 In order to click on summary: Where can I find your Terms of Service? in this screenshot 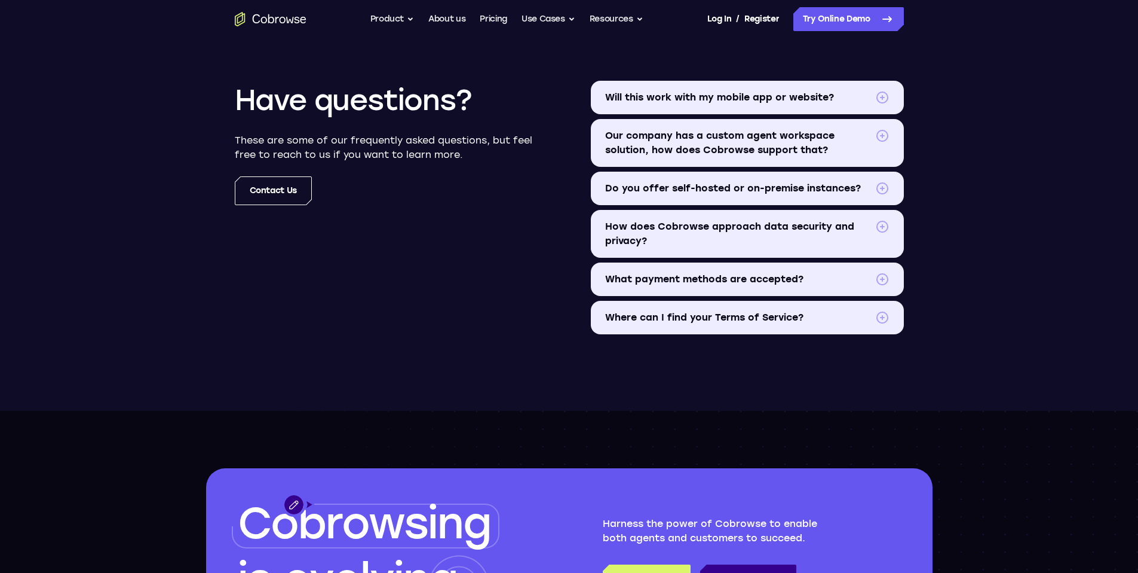, I will do `click(748, 317)`.